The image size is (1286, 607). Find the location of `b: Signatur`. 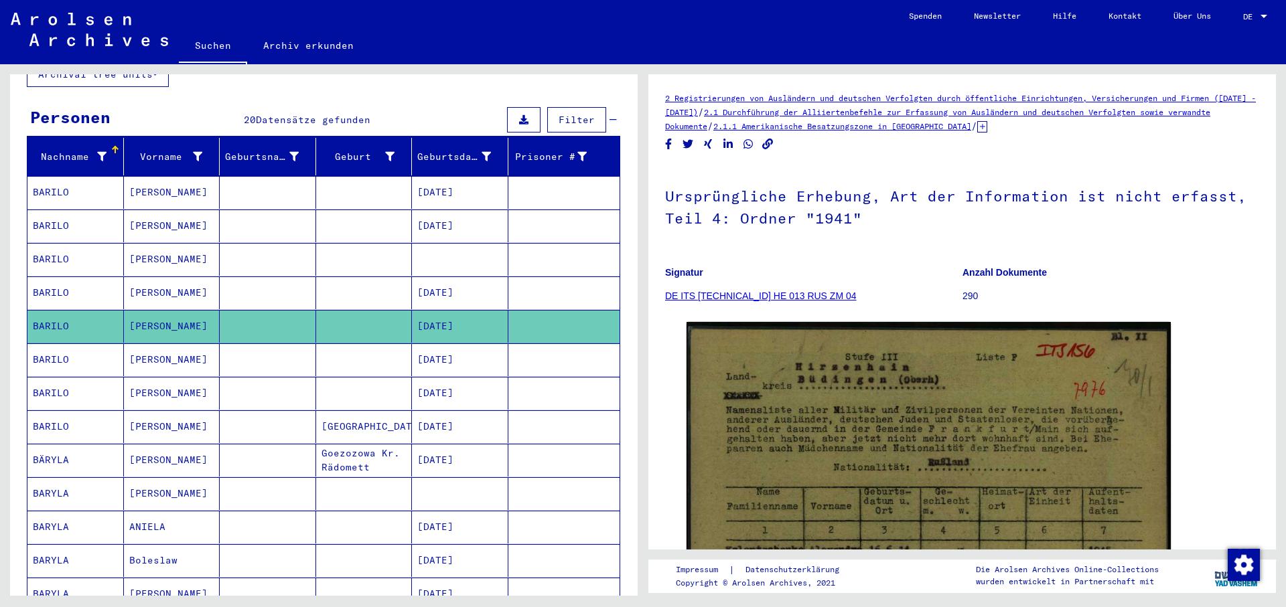

b: Signatur is located at coordinates (684, 273).